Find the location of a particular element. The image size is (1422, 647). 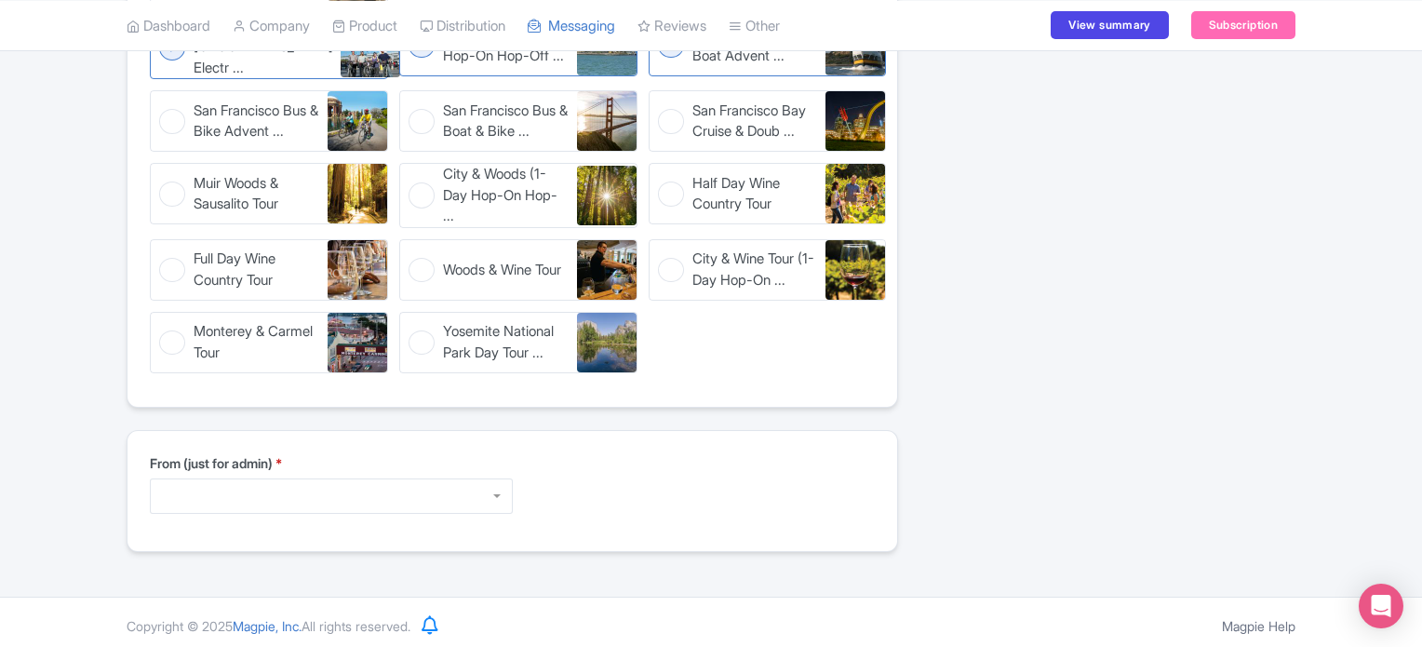

img: Muir Woods & Sausalito Tour is located at coordinates (357, 194).